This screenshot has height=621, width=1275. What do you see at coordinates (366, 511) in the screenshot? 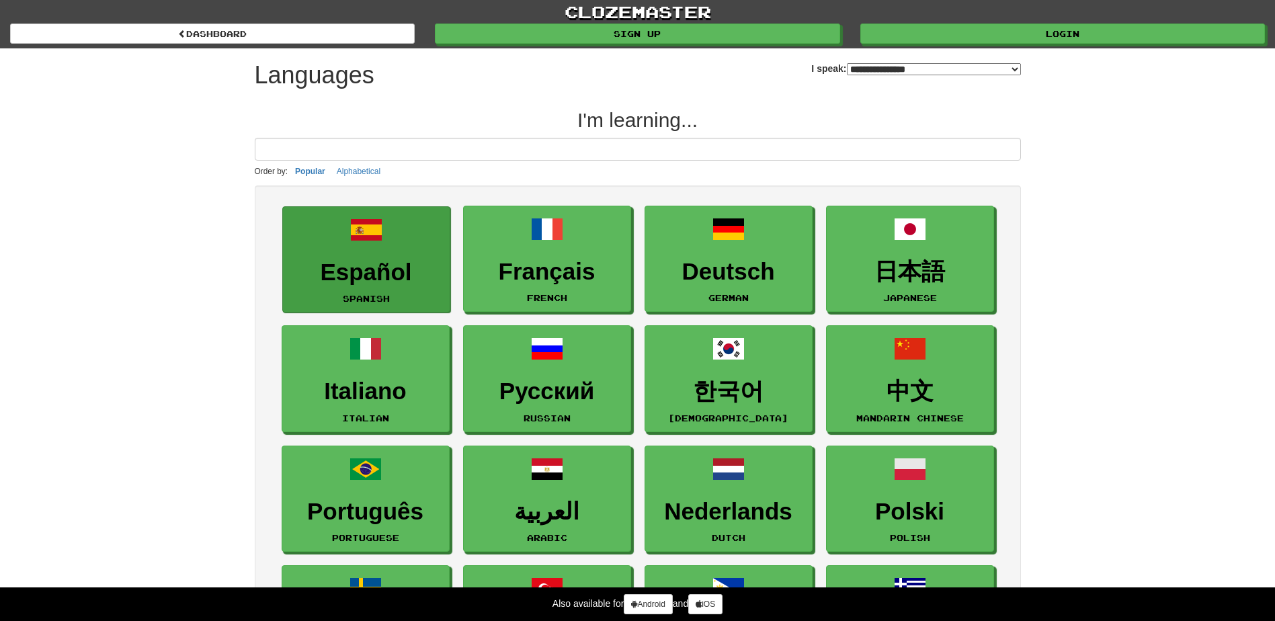
I see `h3: Português` at bounding box center [366, 511].